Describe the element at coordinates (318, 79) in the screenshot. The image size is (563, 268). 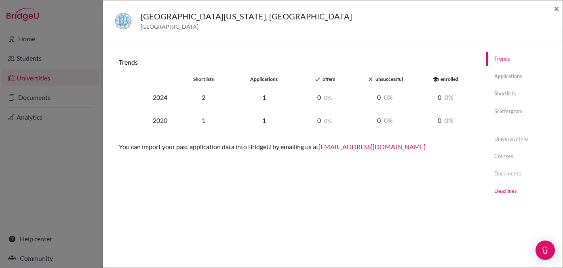
I see `i: done` at that location.